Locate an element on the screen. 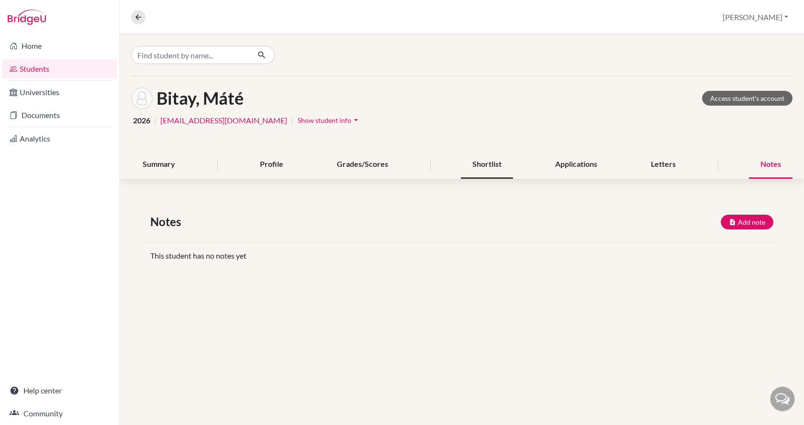 This screenshot has width=804, height=425. a: Students is located at coordinates (59, 69).